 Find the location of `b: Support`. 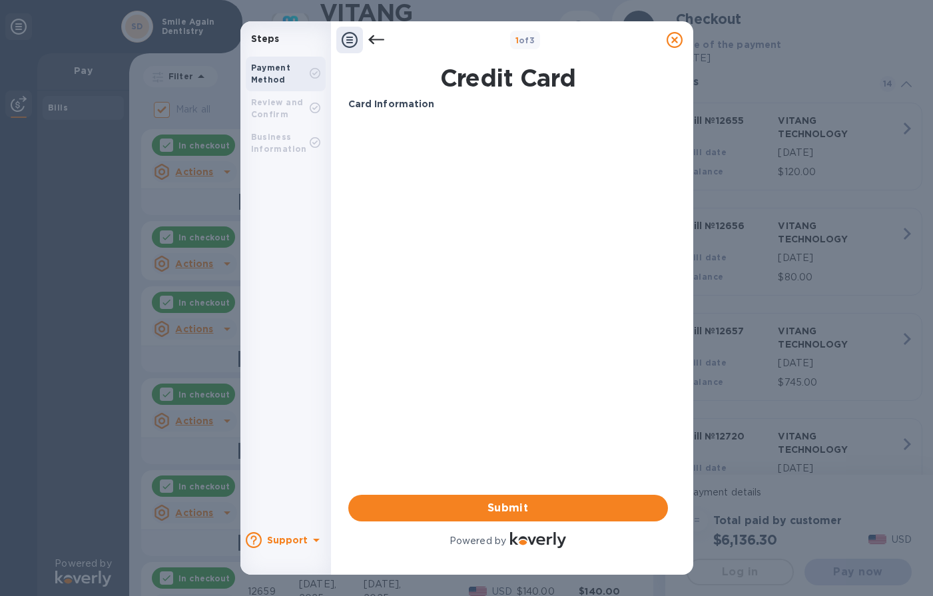

b: Support is located at coordinates (288, 540).